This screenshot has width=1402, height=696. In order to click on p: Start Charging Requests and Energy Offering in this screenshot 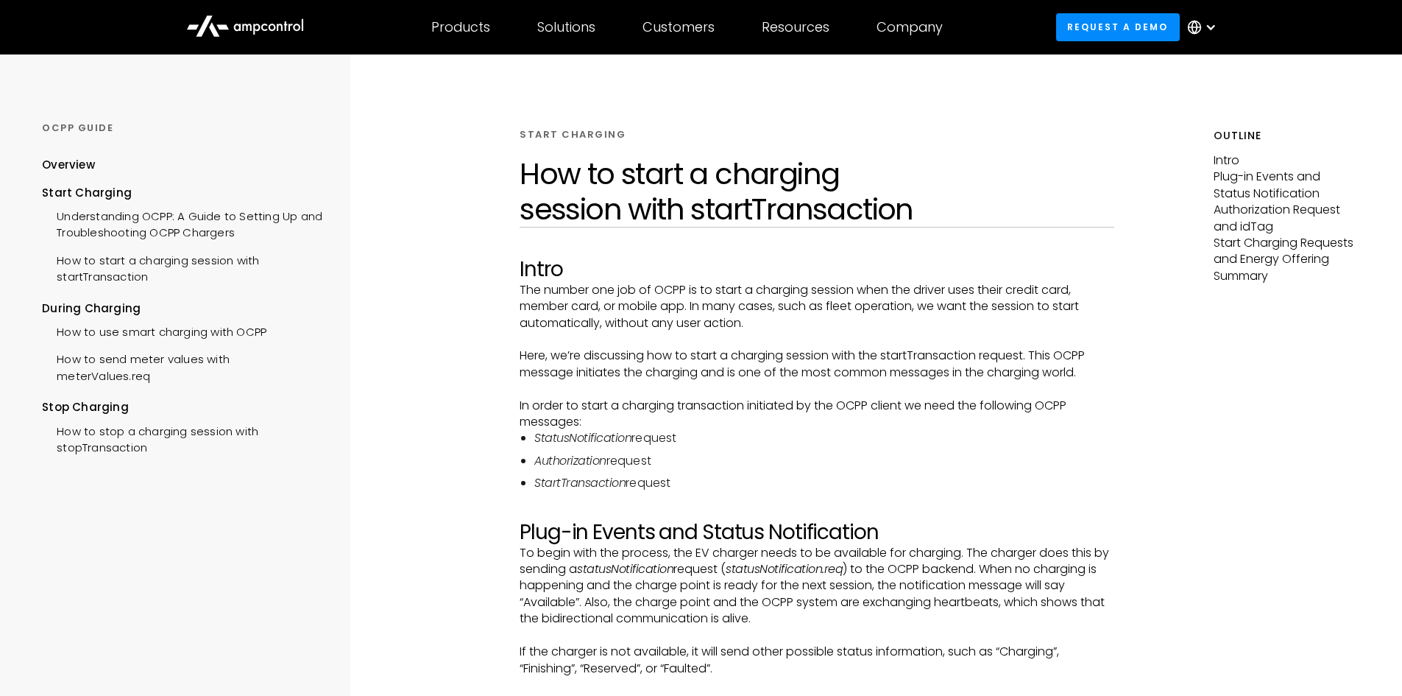, I will do `click(1287, 251)`.